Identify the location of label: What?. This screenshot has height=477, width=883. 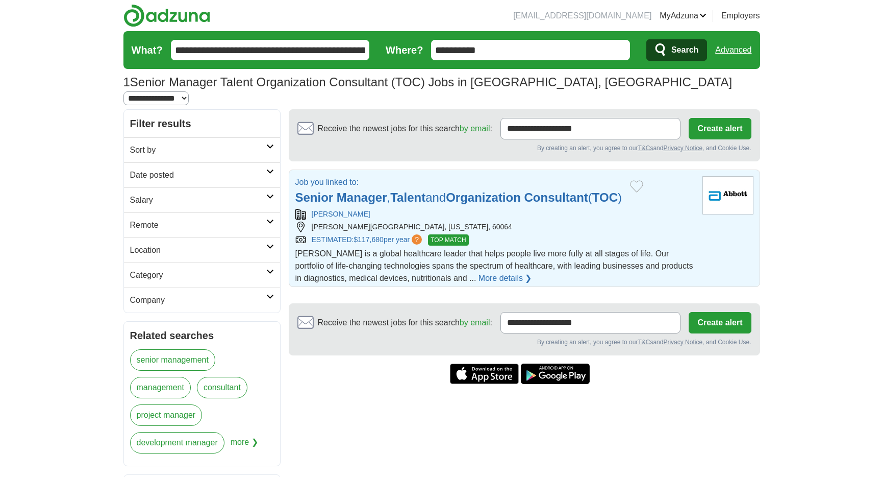
(147, 50).